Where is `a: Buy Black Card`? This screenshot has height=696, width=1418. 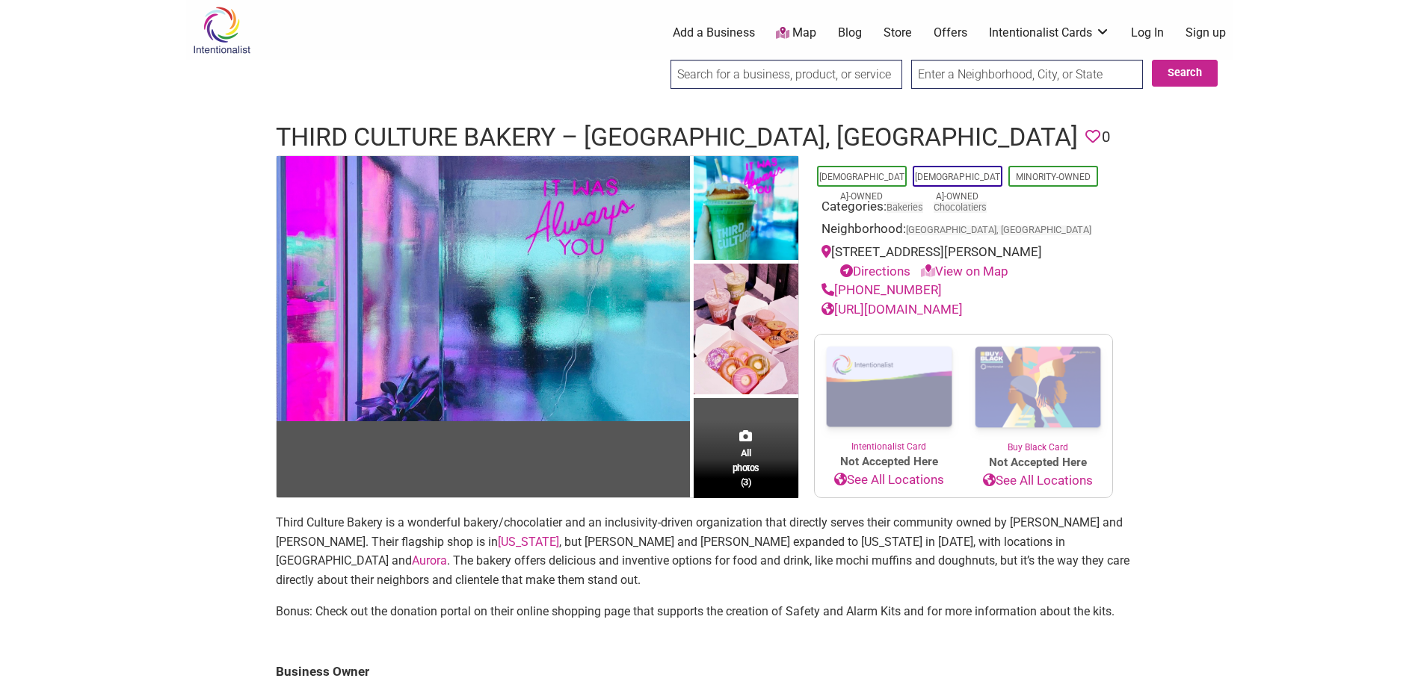 a: Buy Black Card is located at coordinates (1037, 395).